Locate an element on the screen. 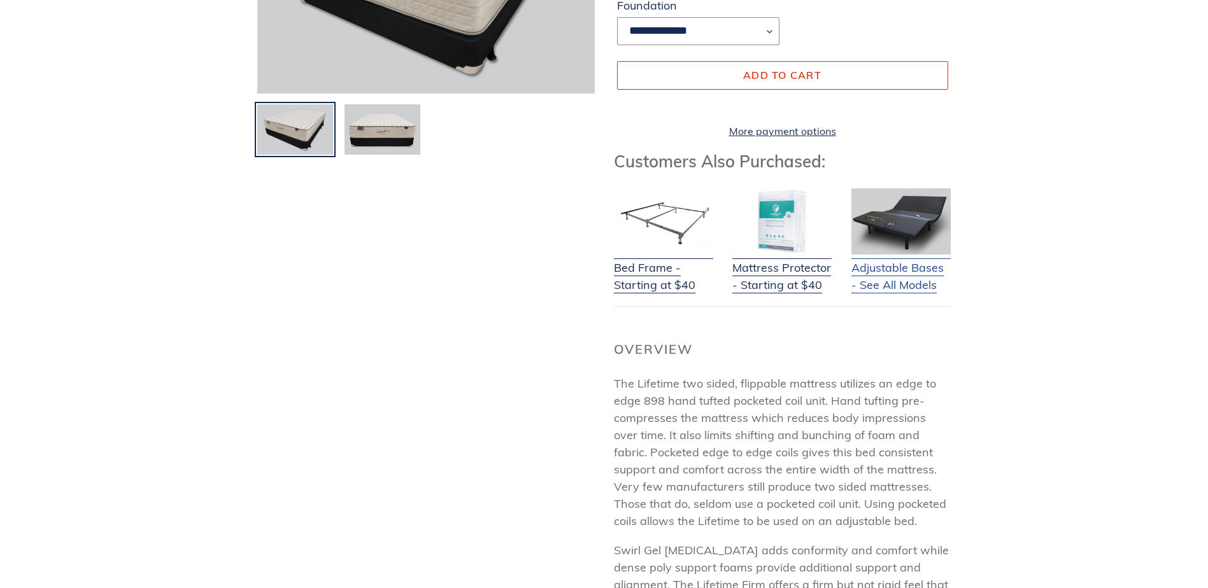 This screenshot has width=1208, height=588. button: Add to cart is located at coordinates (782, 75).